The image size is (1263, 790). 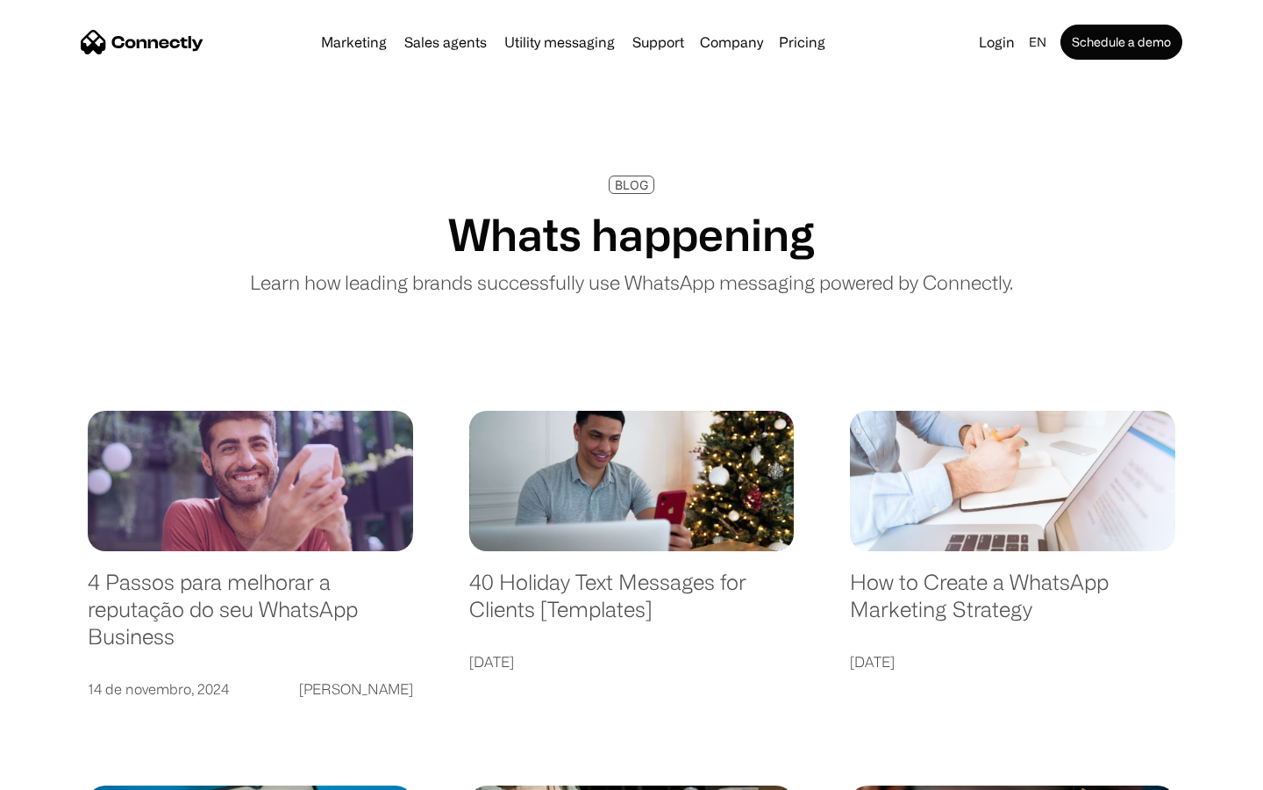 What do you see at coordinates (658, 42) in the screenshot?
I see `a: Support` at bounding box center [658, 42].